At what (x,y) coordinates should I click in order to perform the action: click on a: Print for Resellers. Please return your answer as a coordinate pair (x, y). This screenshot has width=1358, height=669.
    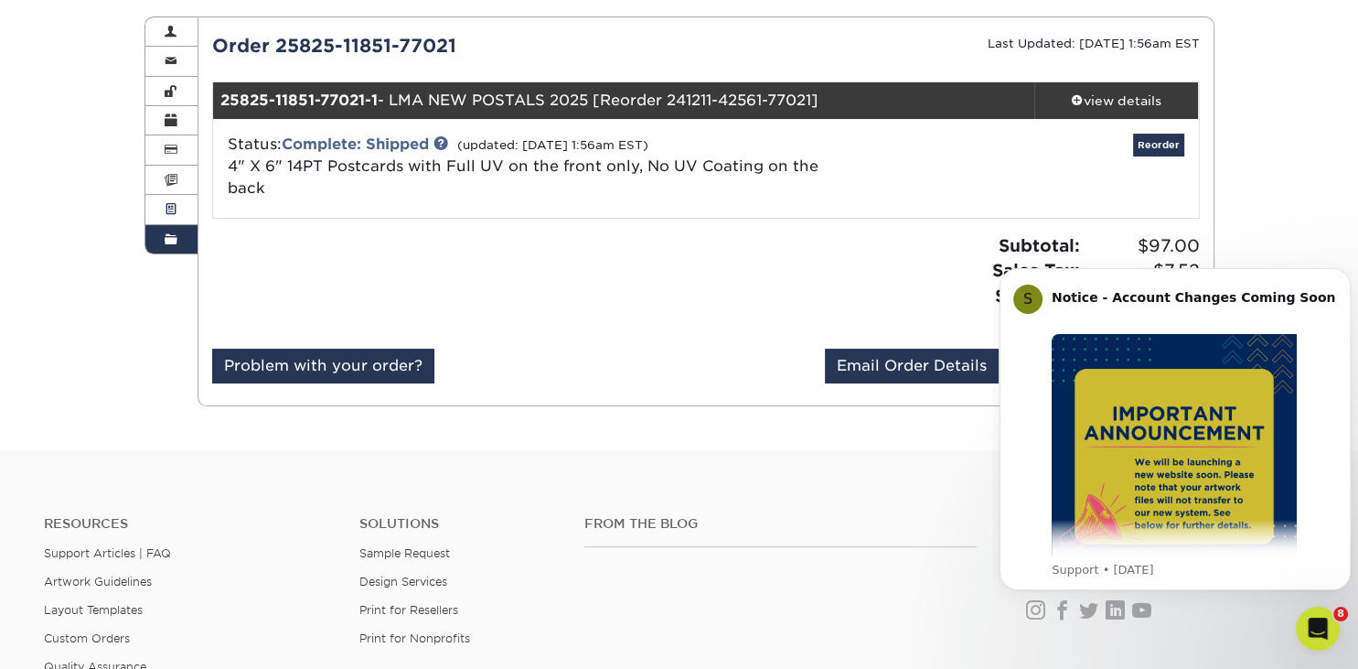
    Looking at the image, I should click on (409, 609).